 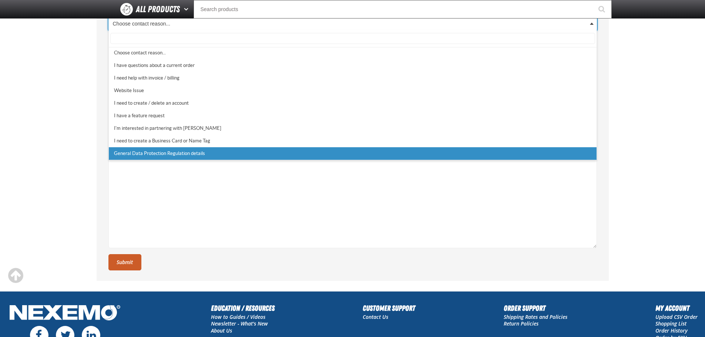 I want to click on div: Choose contact reason..., so click(x=353, y=53).